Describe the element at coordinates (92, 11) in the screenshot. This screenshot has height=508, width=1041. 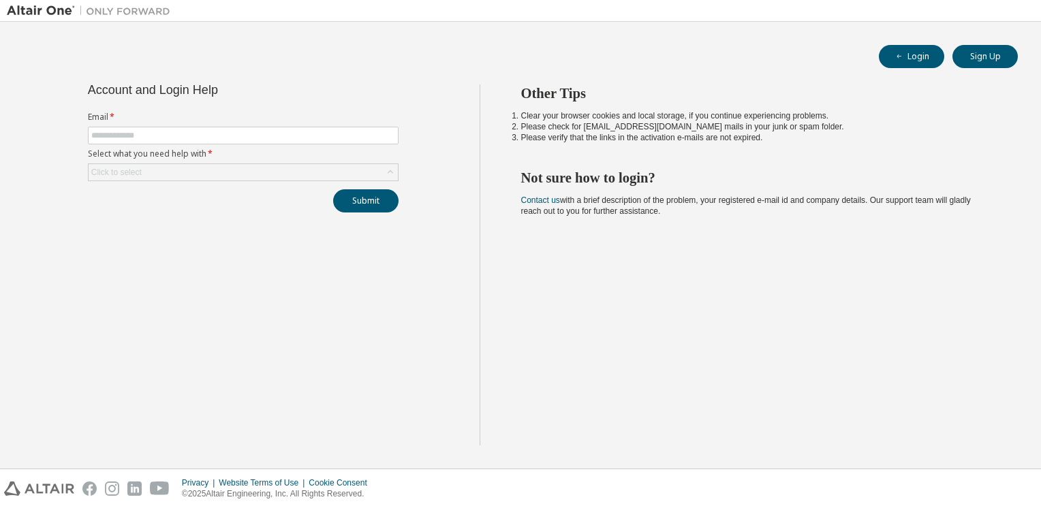
I see `img: Altair One` at that location.